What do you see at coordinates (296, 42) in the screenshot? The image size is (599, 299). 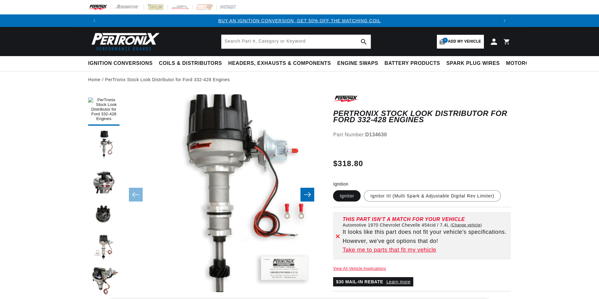 I see `input: Search Part #, Category or Keyword` at bounding box center [296, 42].